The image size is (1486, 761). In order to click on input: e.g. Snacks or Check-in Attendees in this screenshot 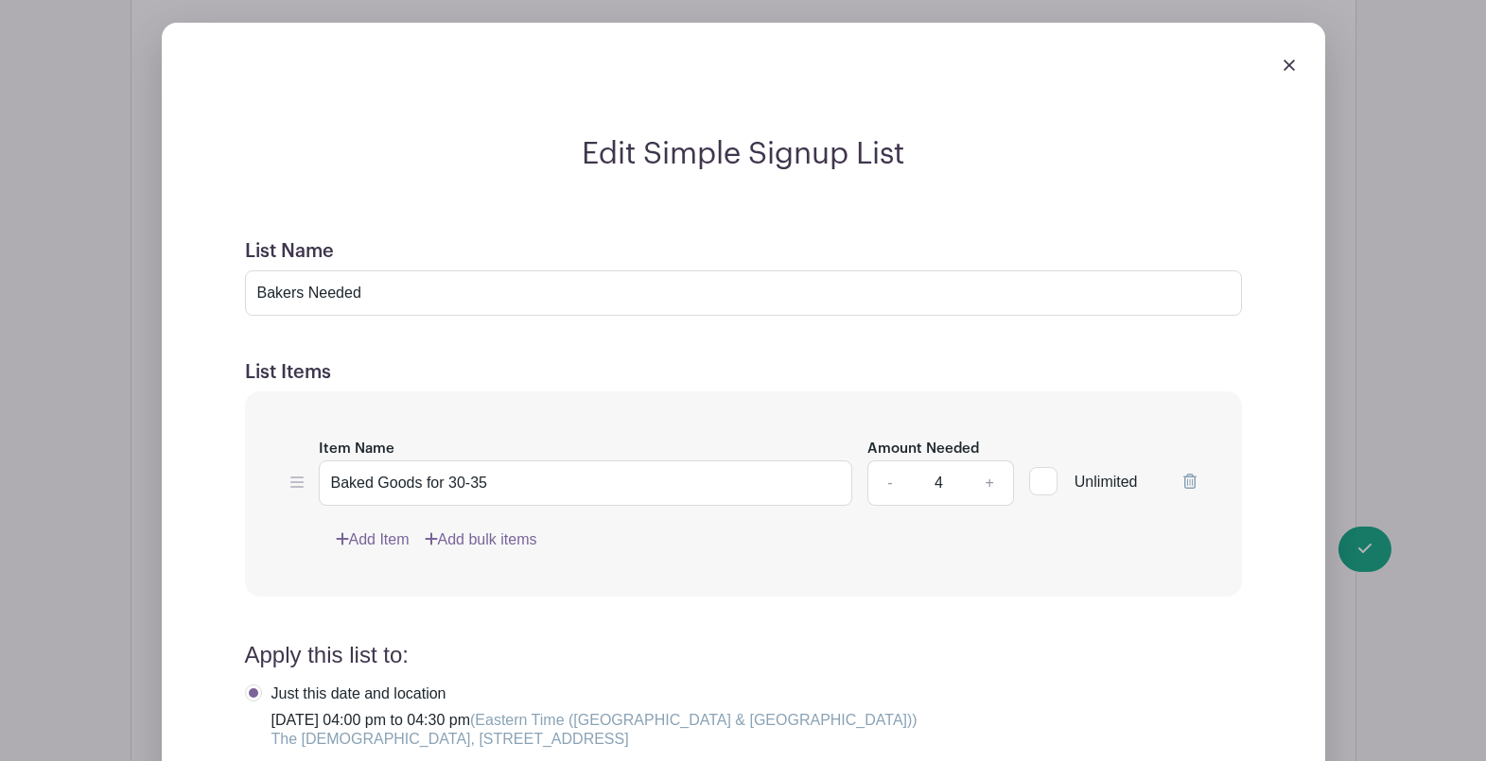, I will do `click(586, 483)`.